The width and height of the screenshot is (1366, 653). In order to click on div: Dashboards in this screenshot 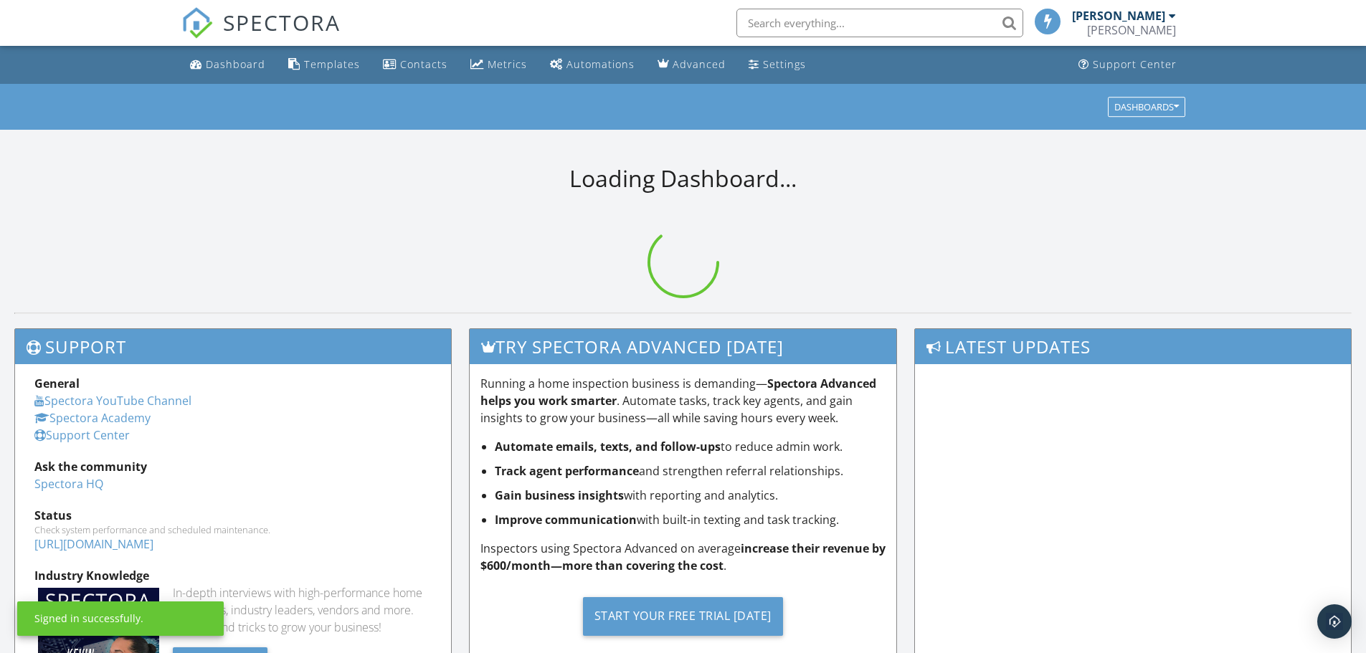, I will do `click(1146, 107)`.